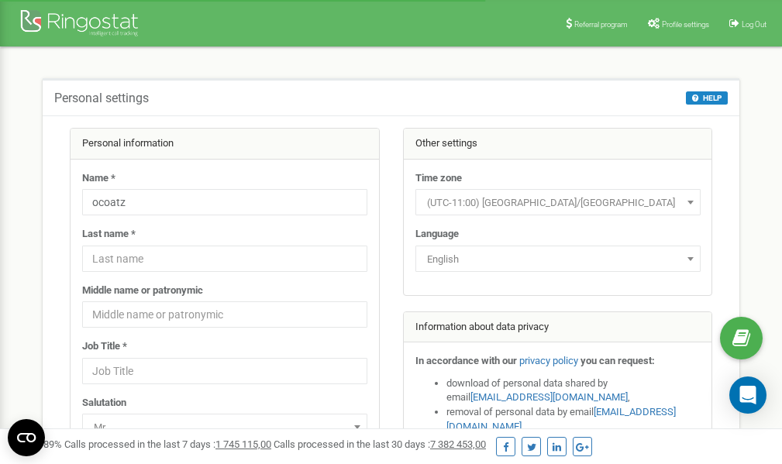 The width and height of the screenshot is (782, 464). I want to click on div: Personal information, so click(225, 144).